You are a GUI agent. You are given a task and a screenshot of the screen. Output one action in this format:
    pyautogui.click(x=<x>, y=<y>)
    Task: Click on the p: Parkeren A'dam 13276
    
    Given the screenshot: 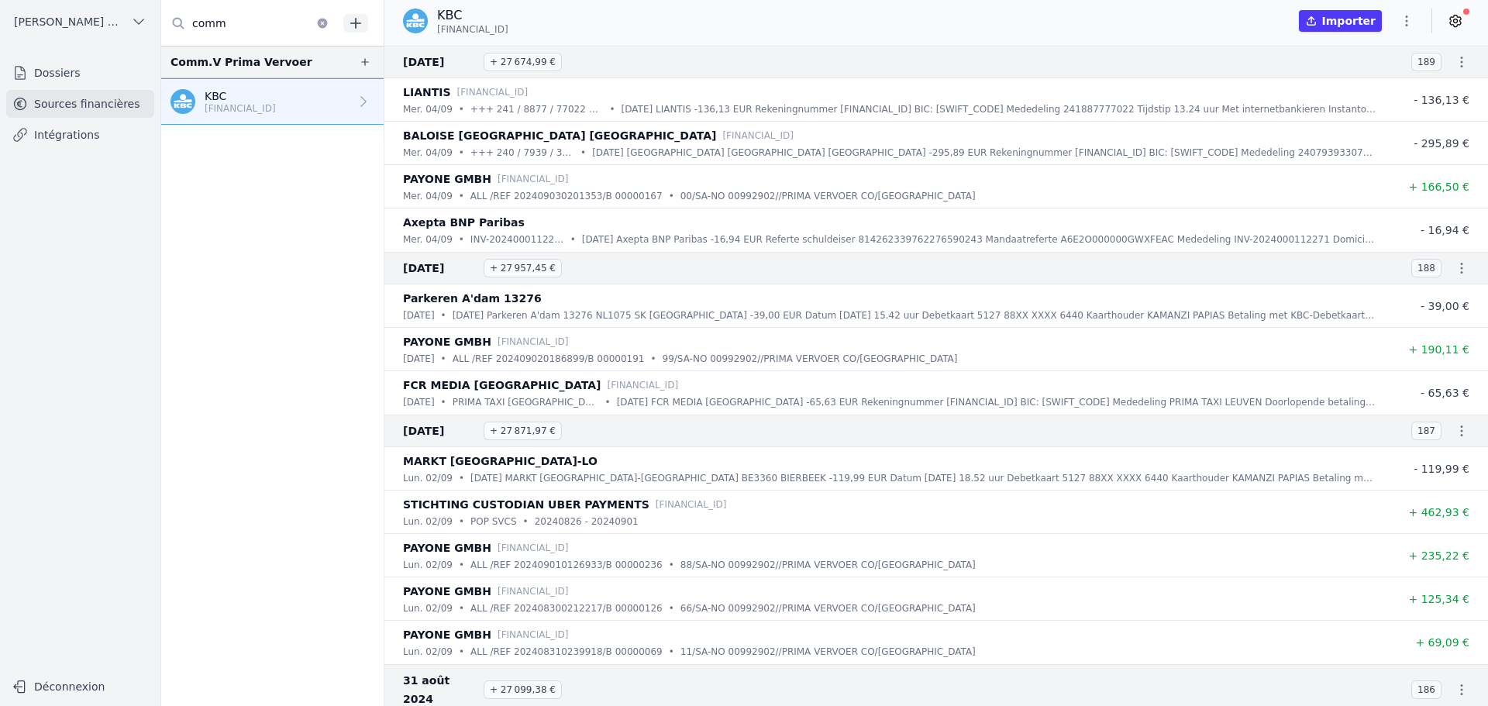 What is the action you would take?
    pyautogui.click(x=472, y=298)
    